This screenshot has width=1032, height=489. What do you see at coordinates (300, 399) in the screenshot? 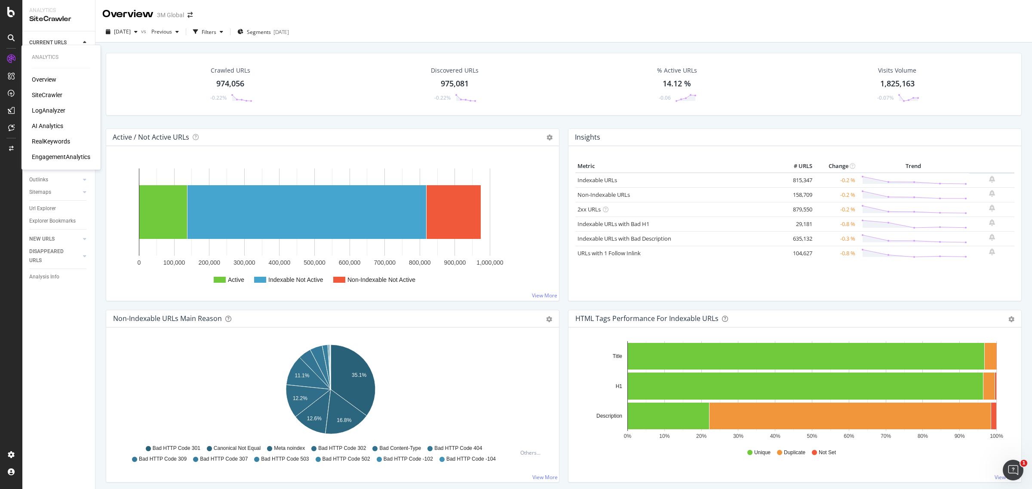
I see `text: 12.2%` at bounding box center [300, 399].